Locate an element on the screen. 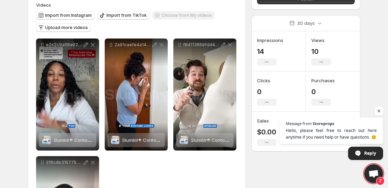 This screenshot has width=388, height=188. p: e2c2c9a68a02452e9f4ed8dd091acdfbHD-1080p-48Mbps-51897755 is located at coordinates (64, 45).